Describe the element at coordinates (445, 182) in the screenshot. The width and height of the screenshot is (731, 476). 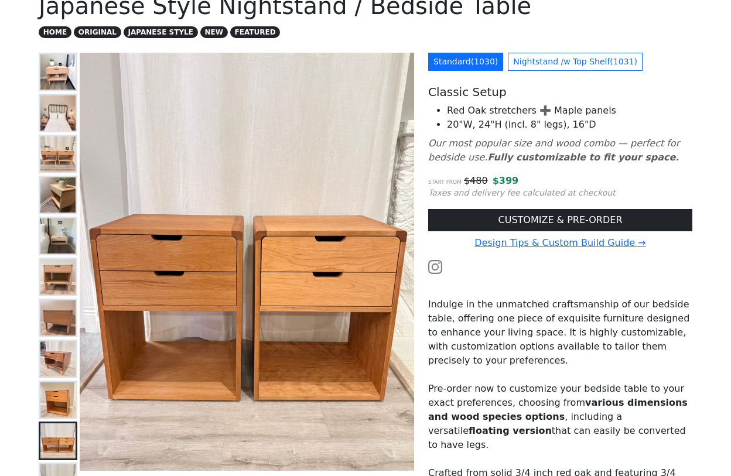
I see `small: Start from` at that location.